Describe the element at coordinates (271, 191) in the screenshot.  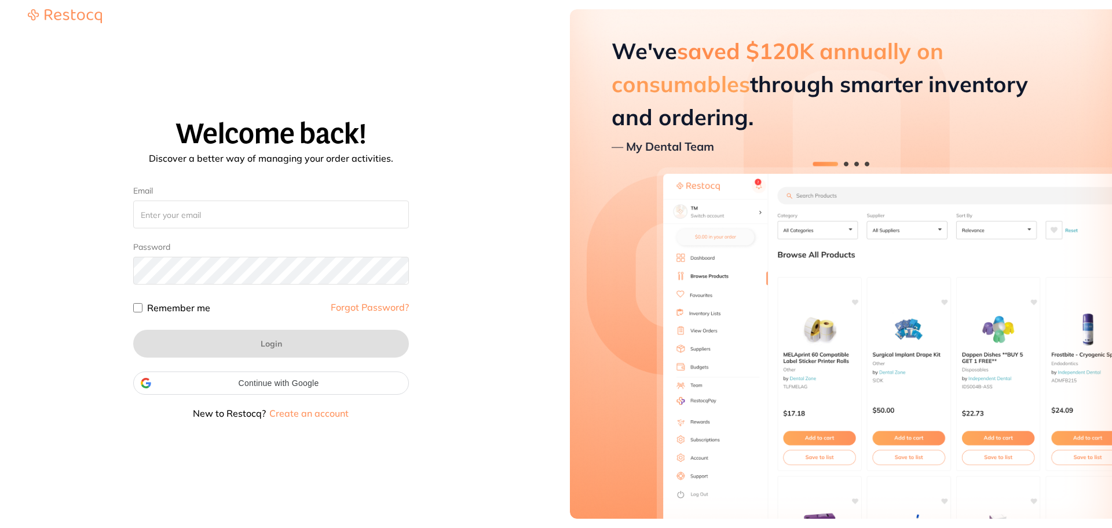
I see `label: Email` at that location.